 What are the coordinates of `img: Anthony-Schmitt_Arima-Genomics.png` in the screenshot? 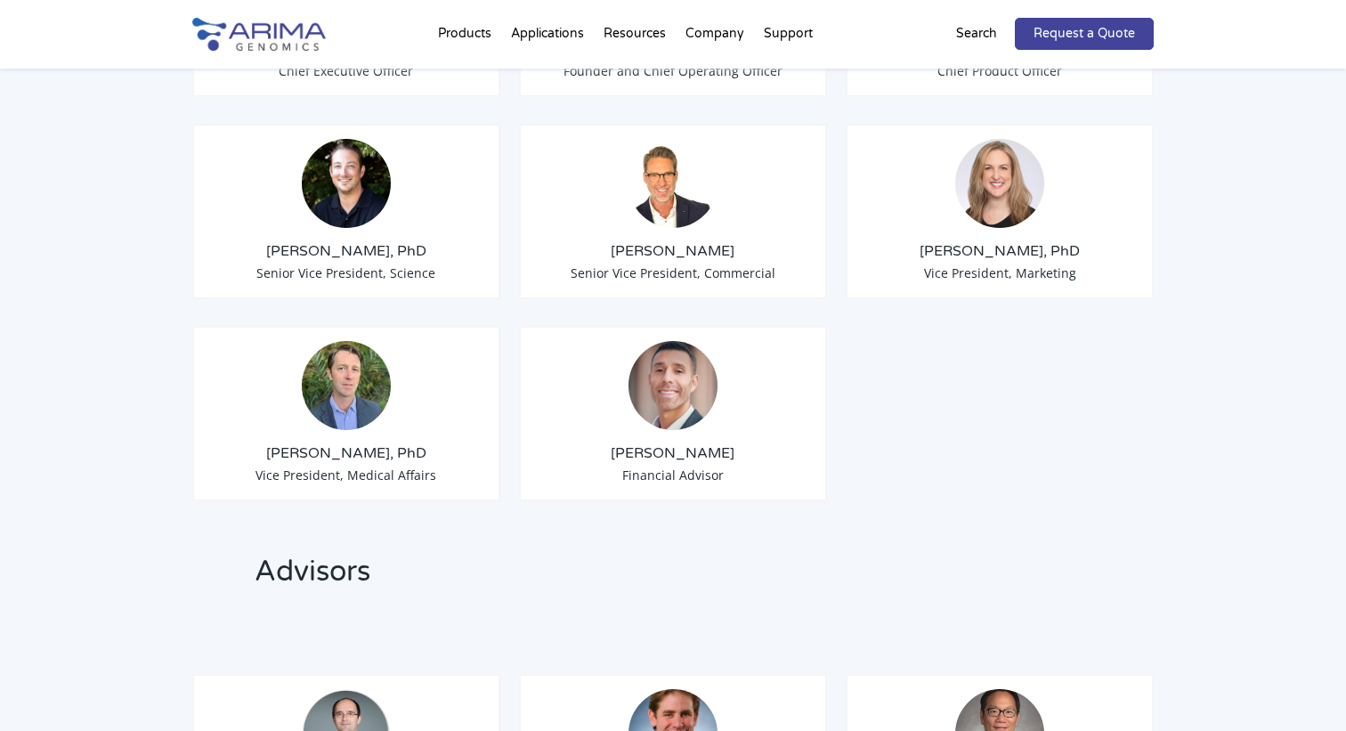 It's located at (346, 183).